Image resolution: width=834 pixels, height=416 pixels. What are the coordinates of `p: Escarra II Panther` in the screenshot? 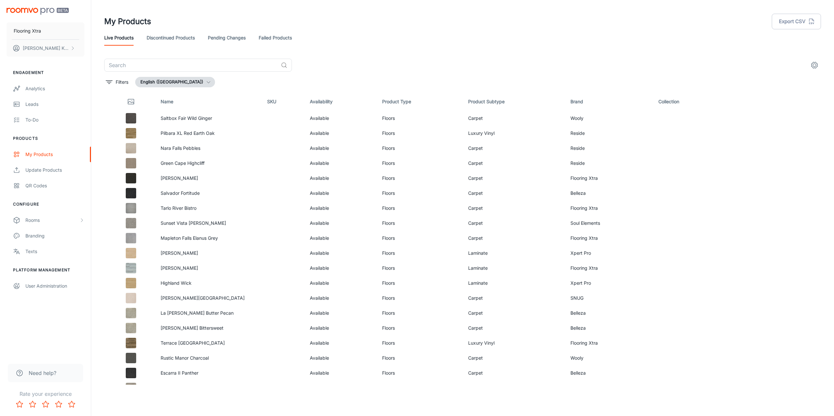 It's located at (208, 373).